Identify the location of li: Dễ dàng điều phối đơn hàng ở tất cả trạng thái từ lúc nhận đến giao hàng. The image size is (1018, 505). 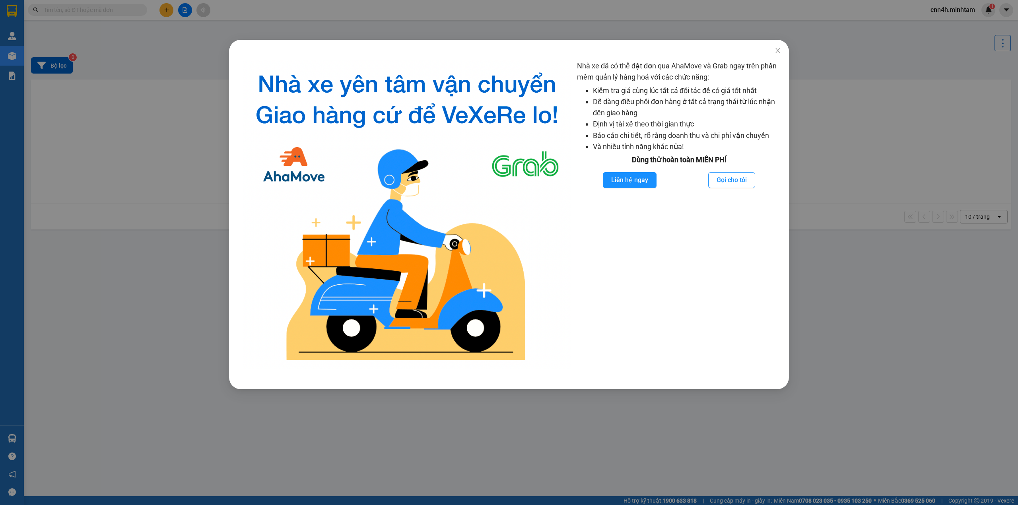
(687, 107).